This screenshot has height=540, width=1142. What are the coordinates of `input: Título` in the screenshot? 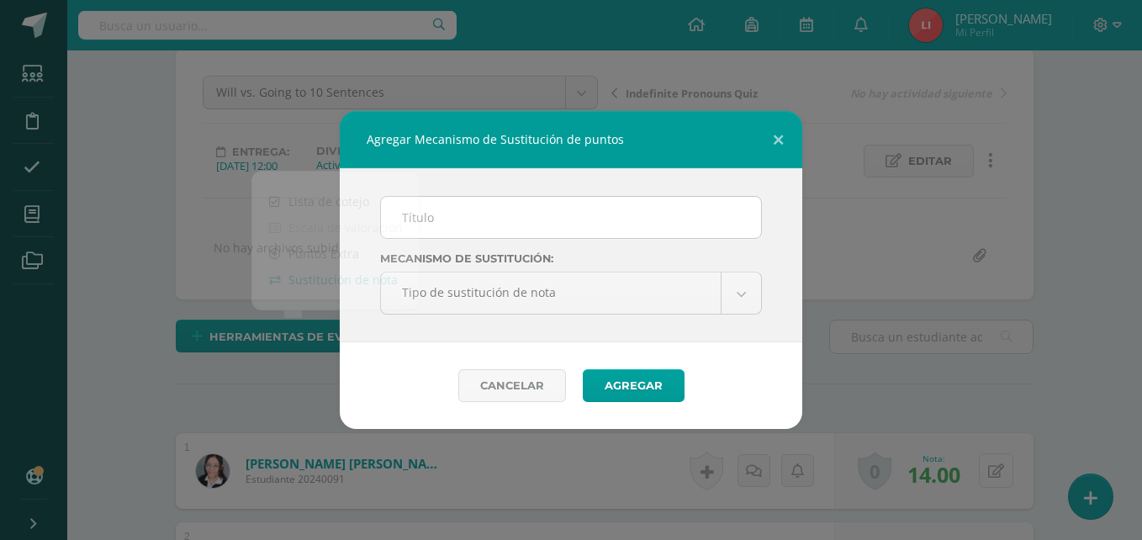 It's located at (571, 217).